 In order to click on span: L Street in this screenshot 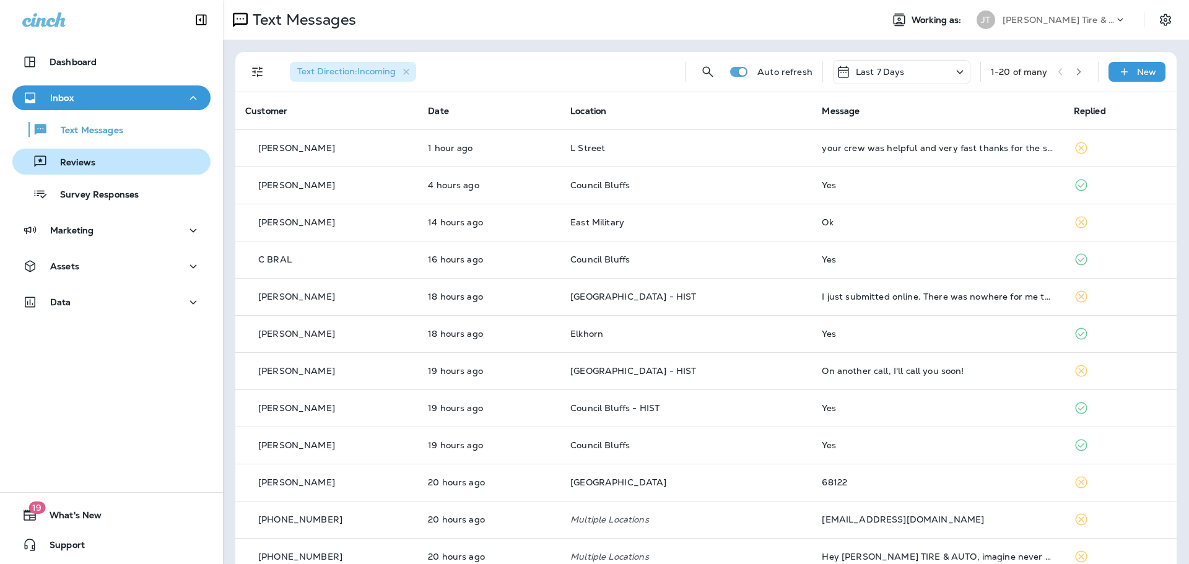, I will do `click(588, 148)`.